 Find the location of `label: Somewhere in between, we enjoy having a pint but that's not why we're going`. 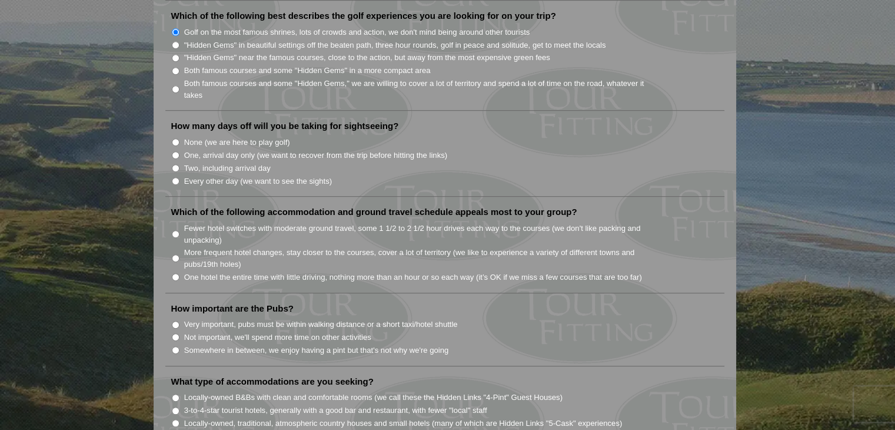

label: Somewhere in between, we enjoy having a pint but that's not why we're going is located at coordinates (317, 350).